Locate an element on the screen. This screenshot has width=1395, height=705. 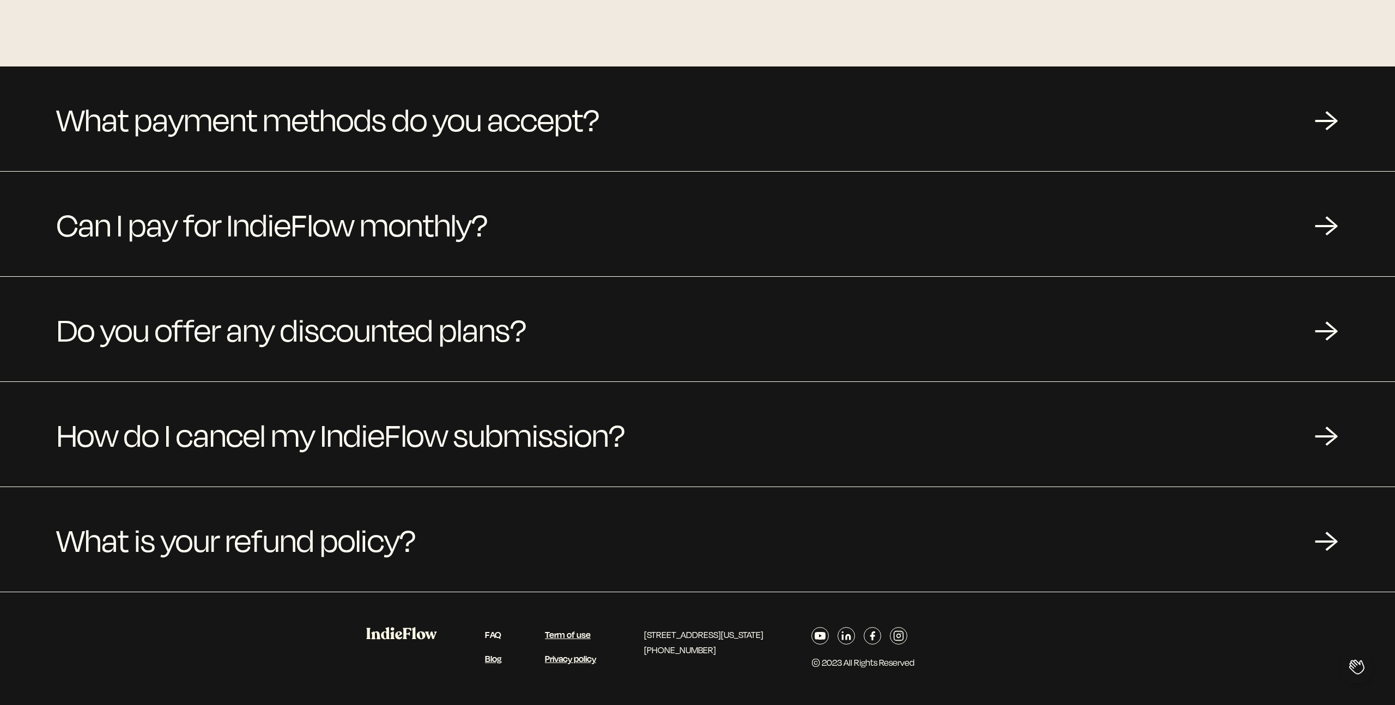
a: Privacy policy is located at coordinates (571, 658).